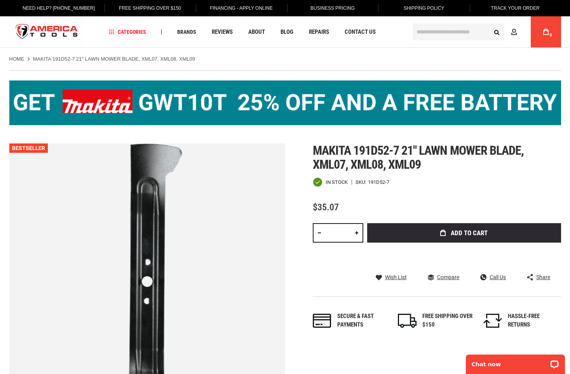 The image size is (570, 374). Describe the element at coordinates (447, 320) in the screenshot. I see `div: FREE SHIPPING OVER $150` at that location.